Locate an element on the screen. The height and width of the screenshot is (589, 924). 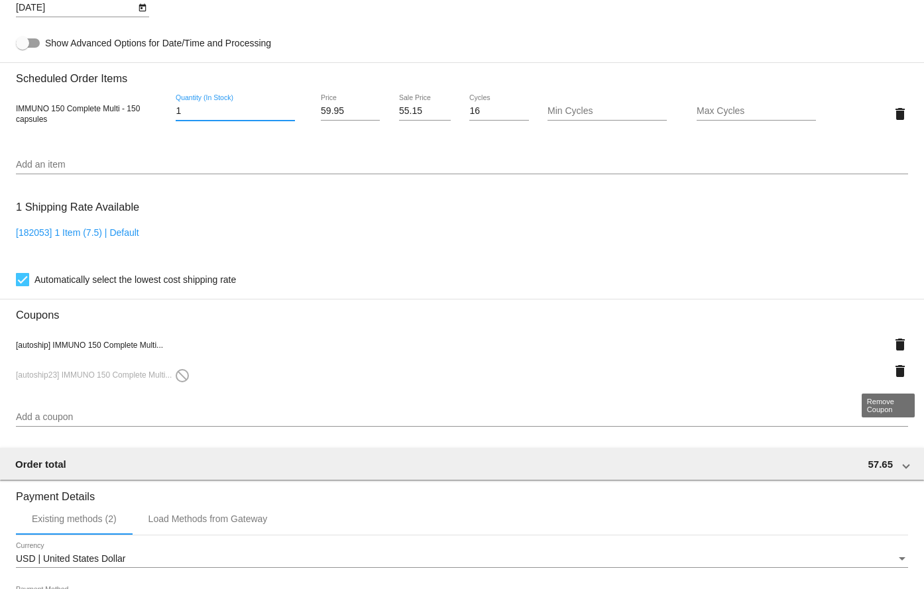
h3: 1 Shipping Rate Available is located at coordinates (78, 207).